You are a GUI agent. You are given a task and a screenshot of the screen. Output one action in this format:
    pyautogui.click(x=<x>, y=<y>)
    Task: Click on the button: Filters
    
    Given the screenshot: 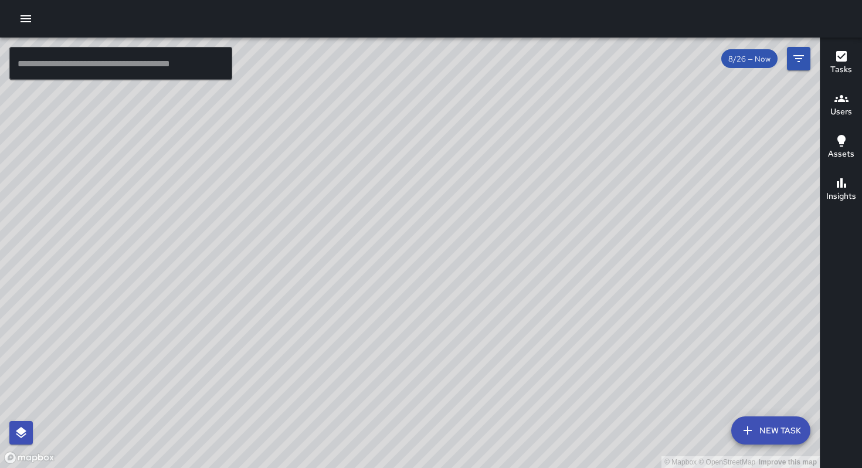 What is the action you would take?
    pyautogui.click(x=798, y=59)
    